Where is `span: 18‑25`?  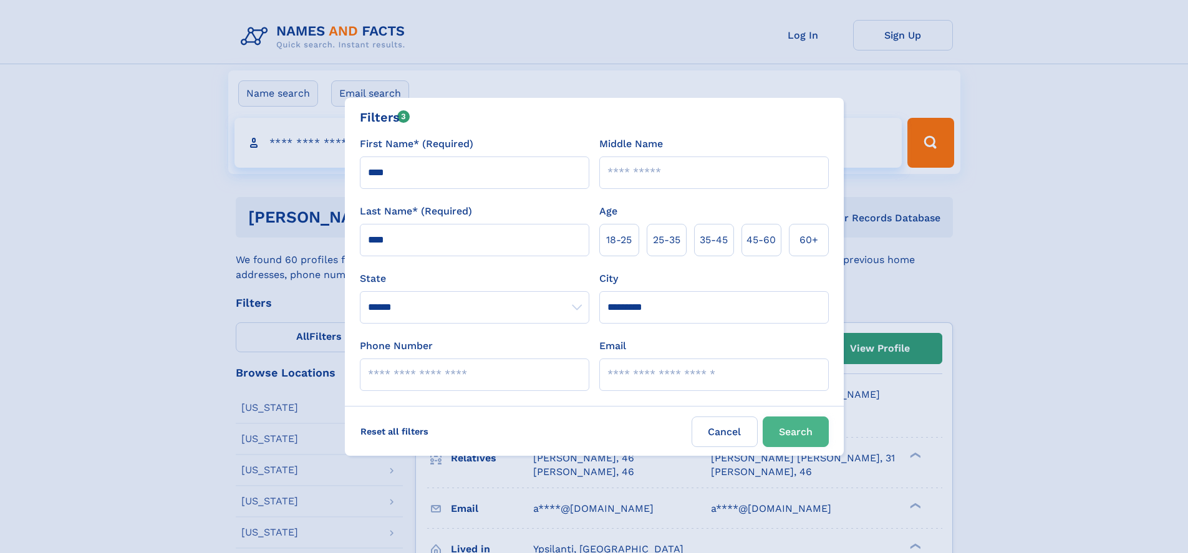
span: 18‑25 is located at coordinates (619, 240).